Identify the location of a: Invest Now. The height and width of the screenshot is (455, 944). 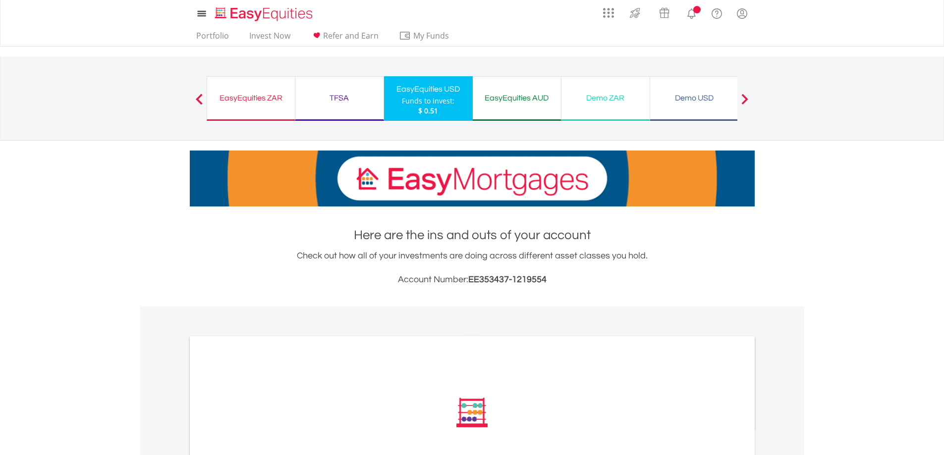
(270, 38).